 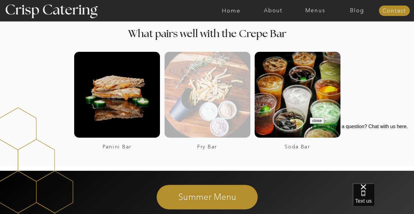 I want to click on a: Soda Bar, so click(x=298, y=147).